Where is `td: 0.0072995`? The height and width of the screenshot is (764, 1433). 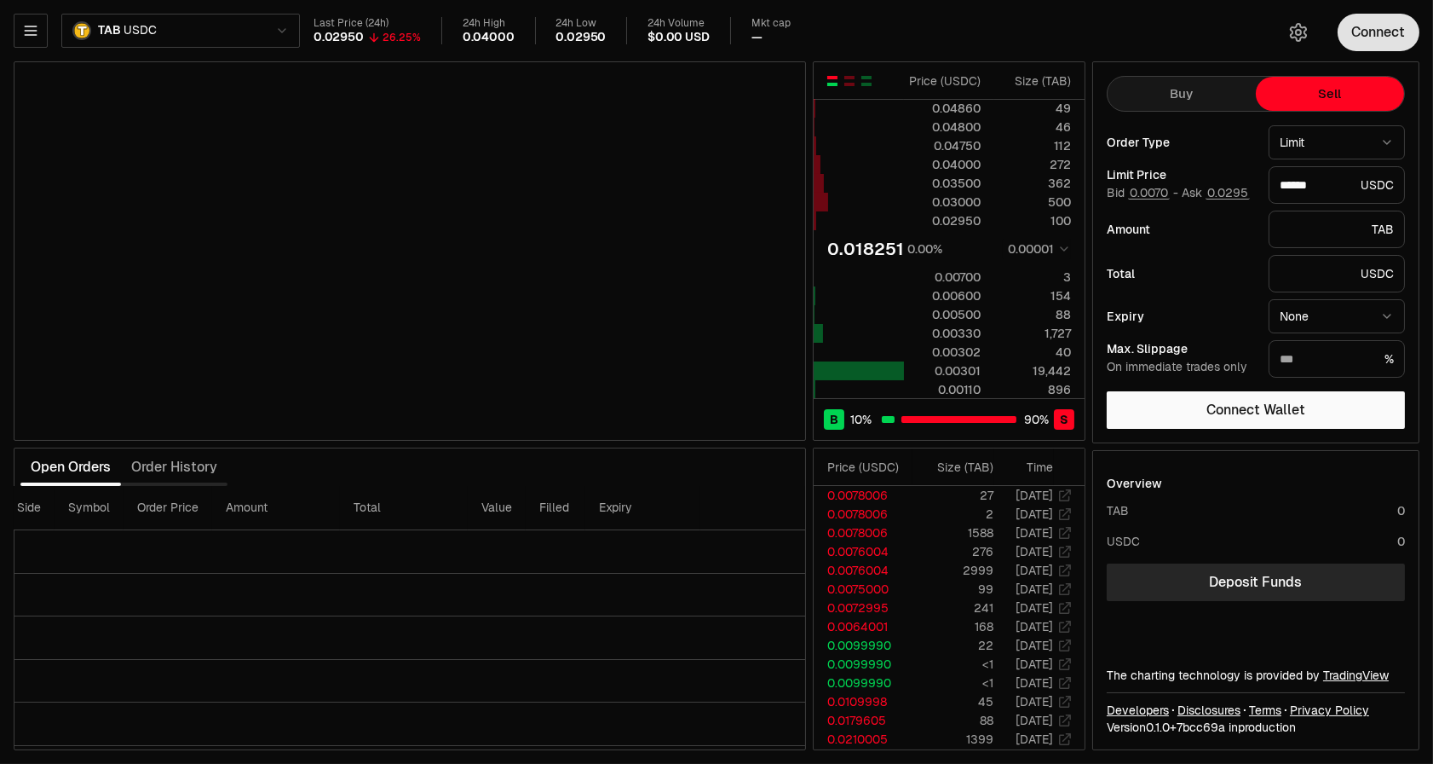
td: 0.0072995 is located at coordinates (863, 608).